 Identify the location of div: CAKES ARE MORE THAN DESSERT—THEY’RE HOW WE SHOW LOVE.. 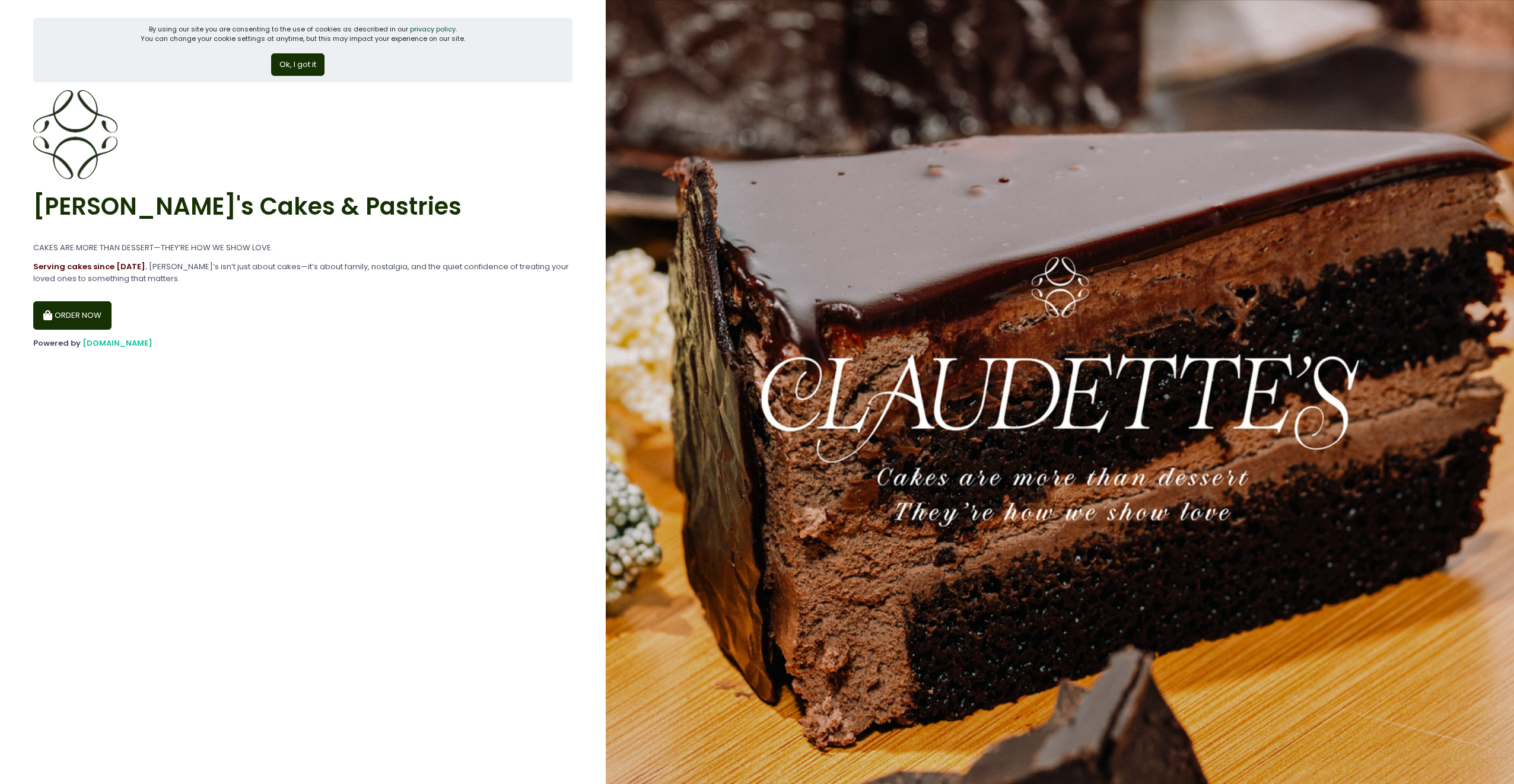
(303, 248).